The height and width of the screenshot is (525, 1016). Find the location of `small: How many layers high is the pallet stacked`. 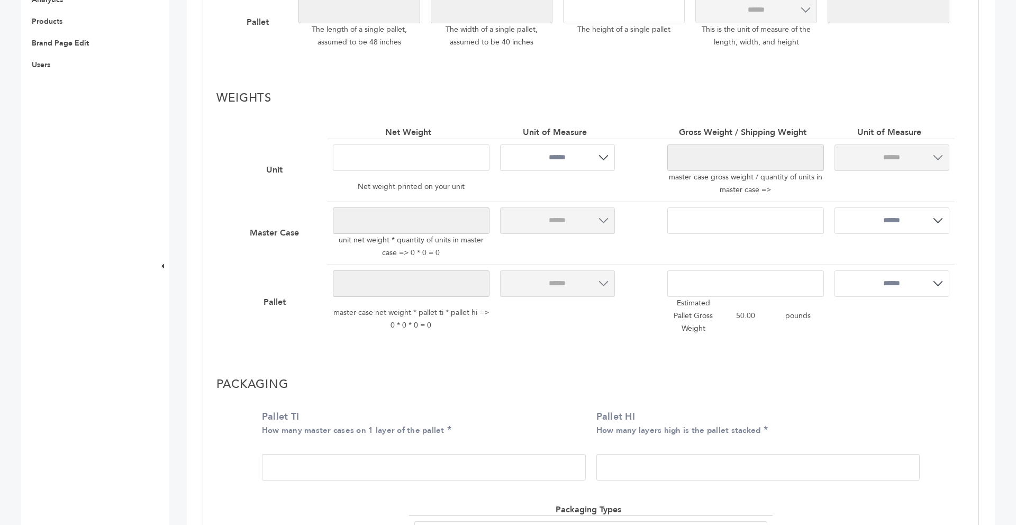

small: How many layers high is the pallet stacked is located at coordinates (678, 430).